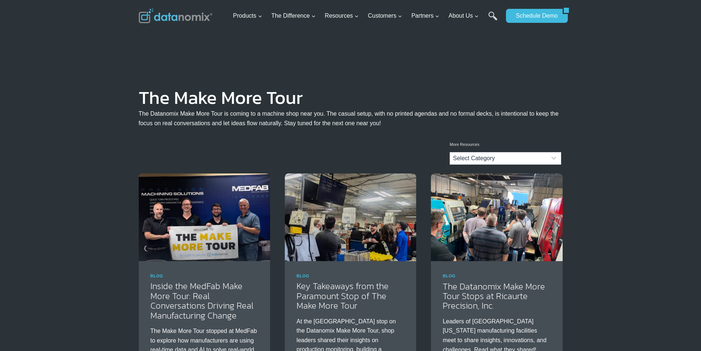 This screenshot has height=351, width=701. I want to click on img: Make More Tour at Medfab - See how AI in Manufacturing is taking the spotlight, so click(204, 217).